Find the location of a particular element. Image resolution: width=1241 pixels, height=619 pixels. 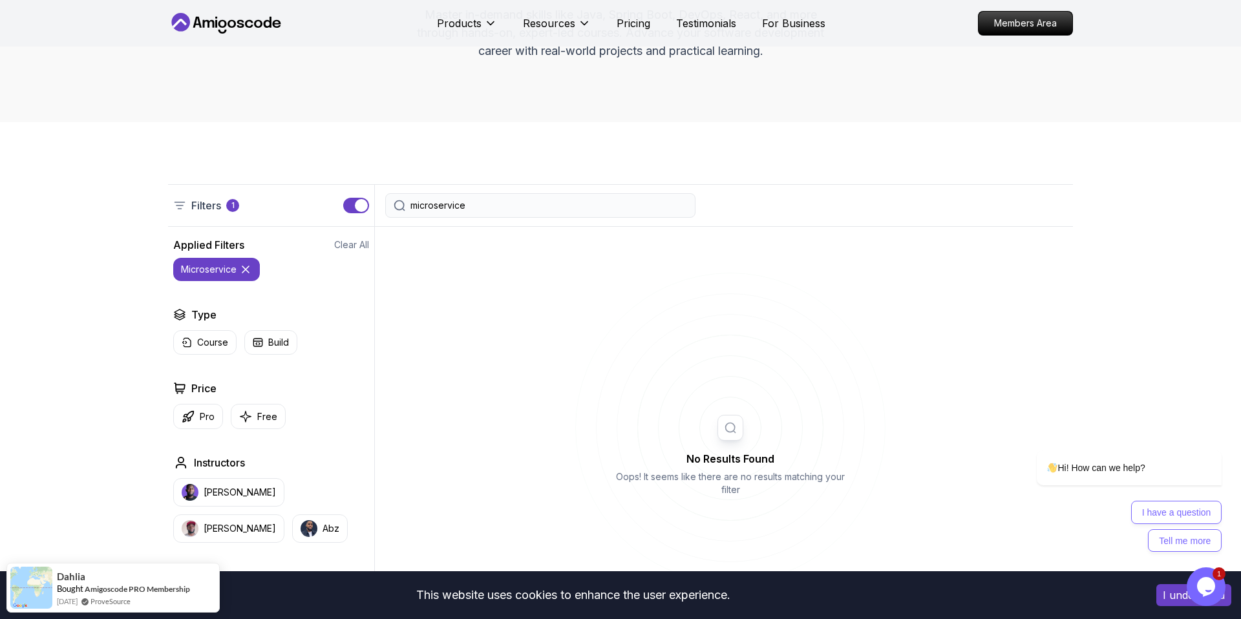

button: Course is located at coordinates (205, 343).